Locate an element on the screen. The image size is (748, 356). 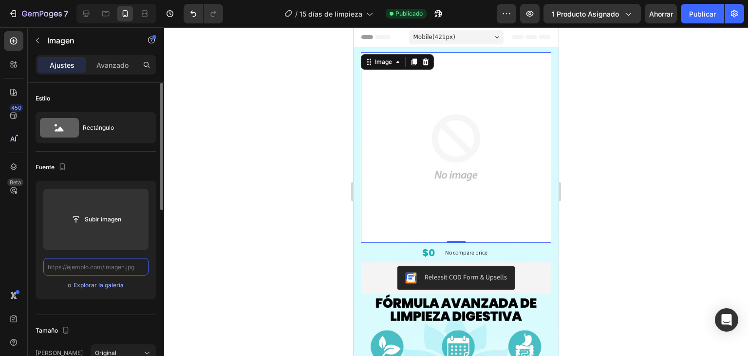
div: Abrir Intercom Messenger is located at coordinates (727, 320).